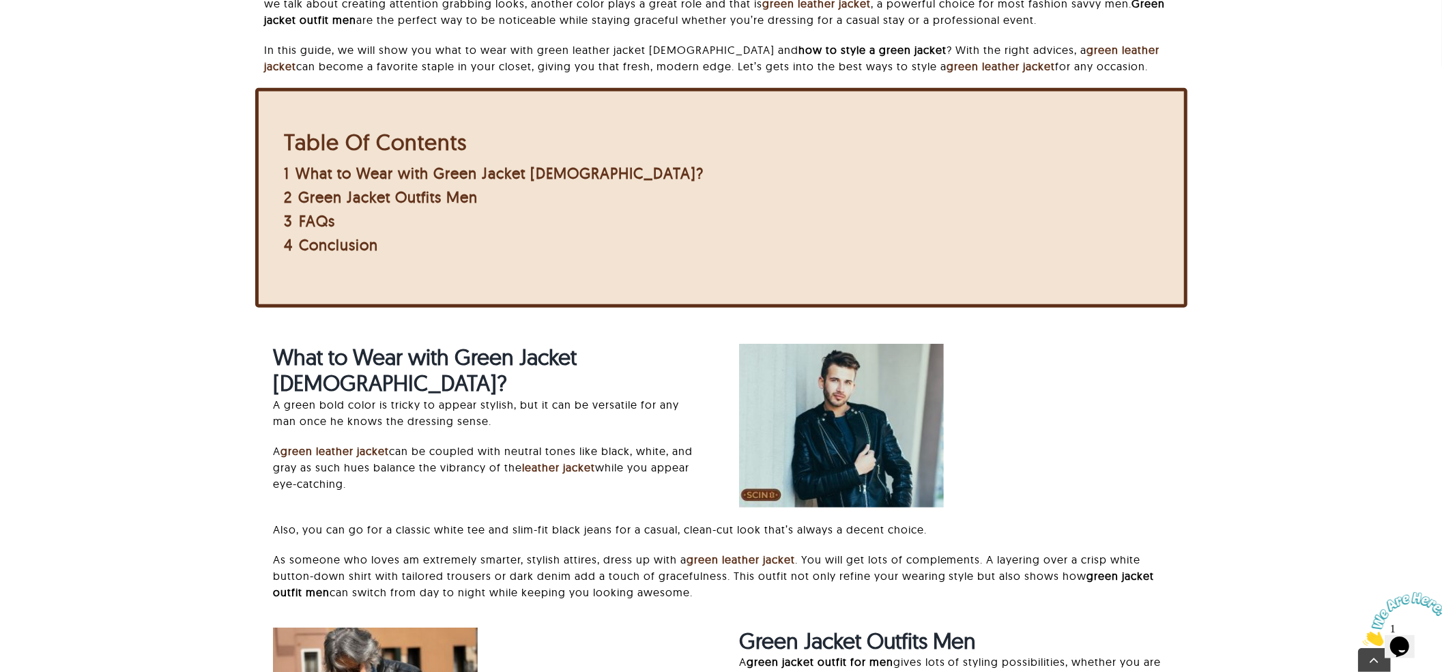  What do you see at coordinates (820, 662) in the screenshot?
I see `strong: green jacket outfit for men` at bounding box center [820, 662].